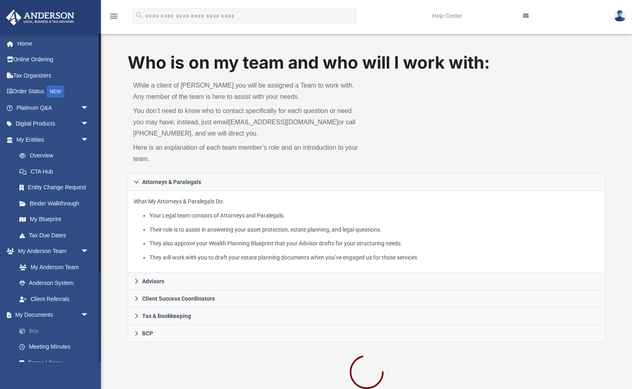  Describe the element at coordinates (56, 172) in the screenshot. I see `a: CTA Hub` at that location.